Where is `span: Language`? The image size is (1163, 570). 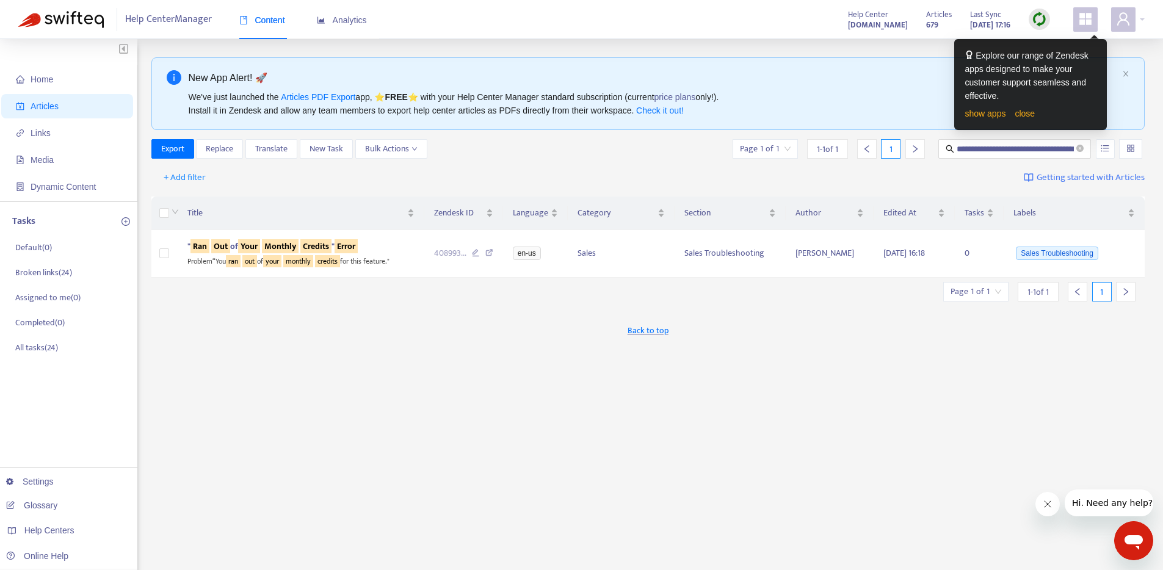 span: Language is located at coordinates (531, 213).